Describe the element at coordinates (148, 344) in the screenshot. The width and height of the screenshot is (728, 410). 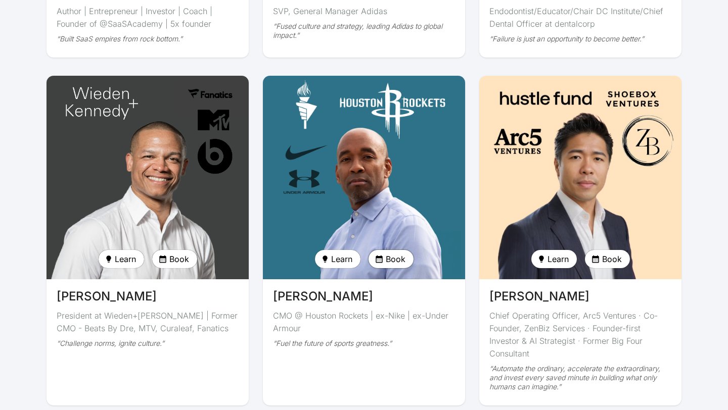
I see `div: “Challenge norms, ignite culture.”` at that location.